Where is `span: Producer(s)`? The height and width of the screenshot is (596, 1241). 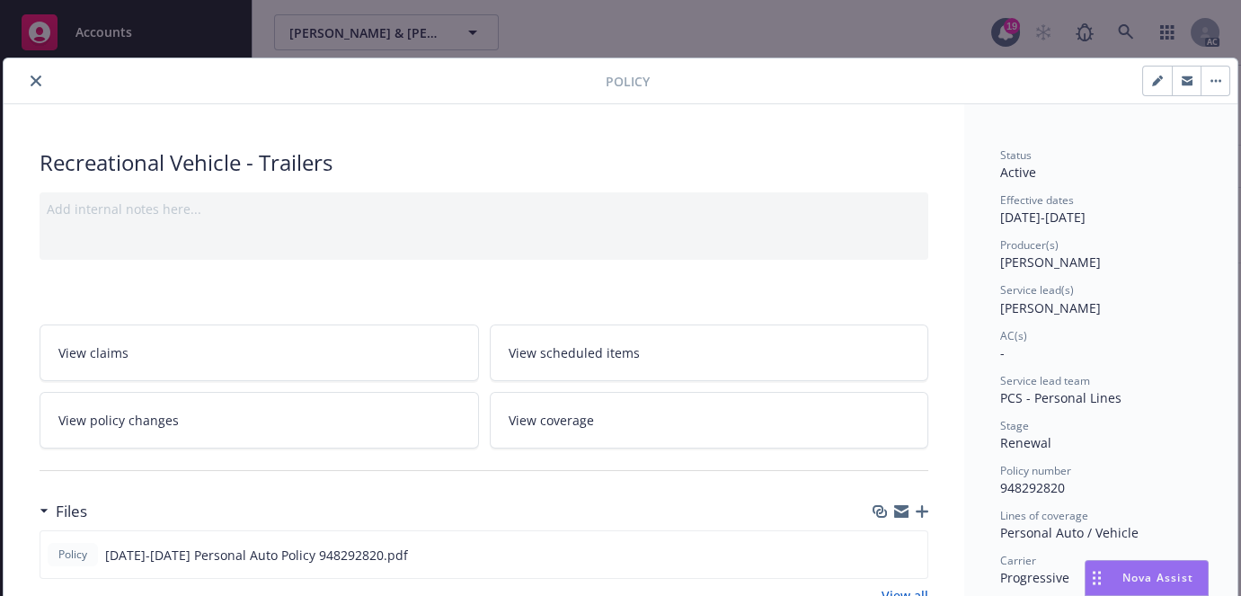 span: Producer(s) is located at coordinates (1029, 244).